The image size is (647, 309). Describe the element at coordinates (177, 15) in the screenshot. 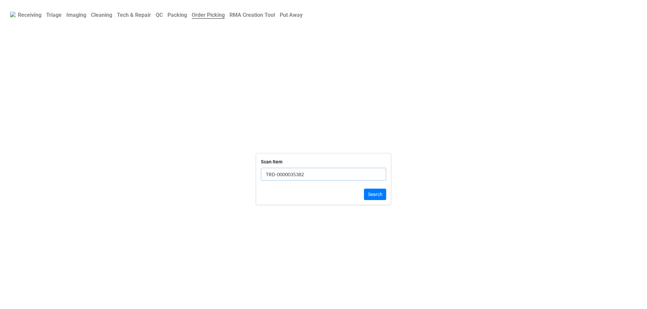

I see `b: Packing` at that location.